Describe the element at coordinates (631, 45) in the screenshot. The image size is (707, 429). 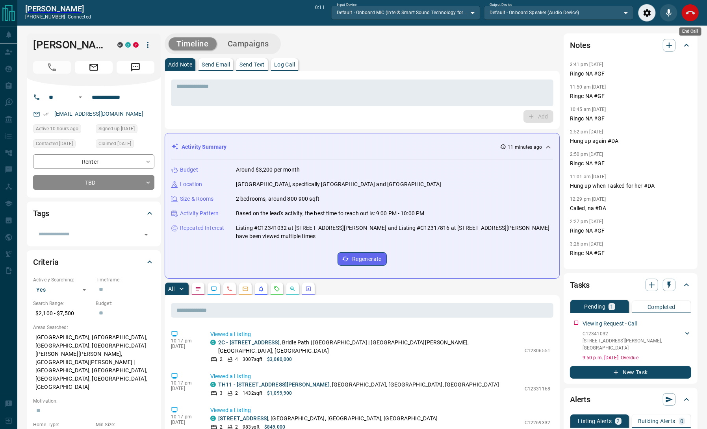
I see `div: Notes` at that location.